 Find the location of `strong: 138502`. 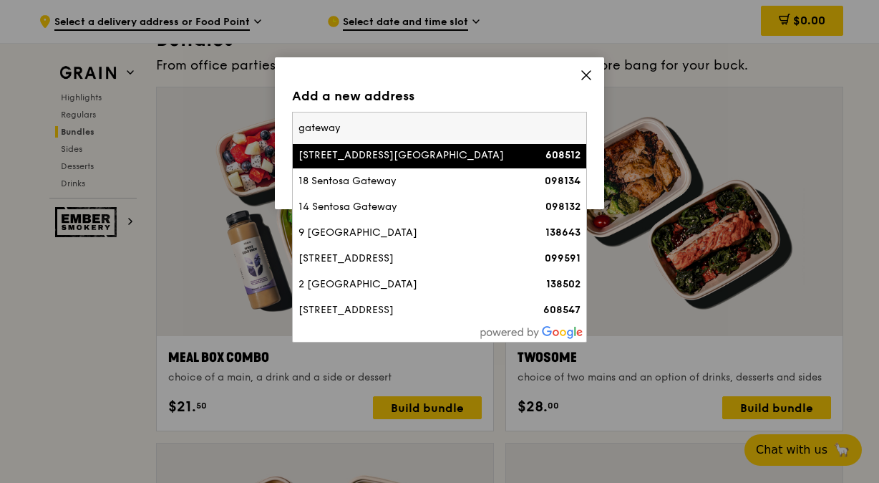

strong: 138502 is located at coordinates (563, 284).